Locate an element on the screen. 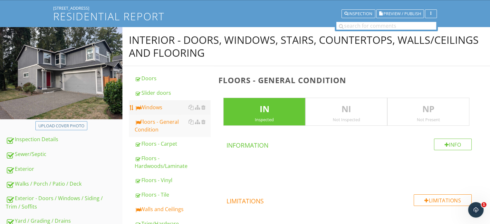  div: Doors is located at coordinates (172, 78).